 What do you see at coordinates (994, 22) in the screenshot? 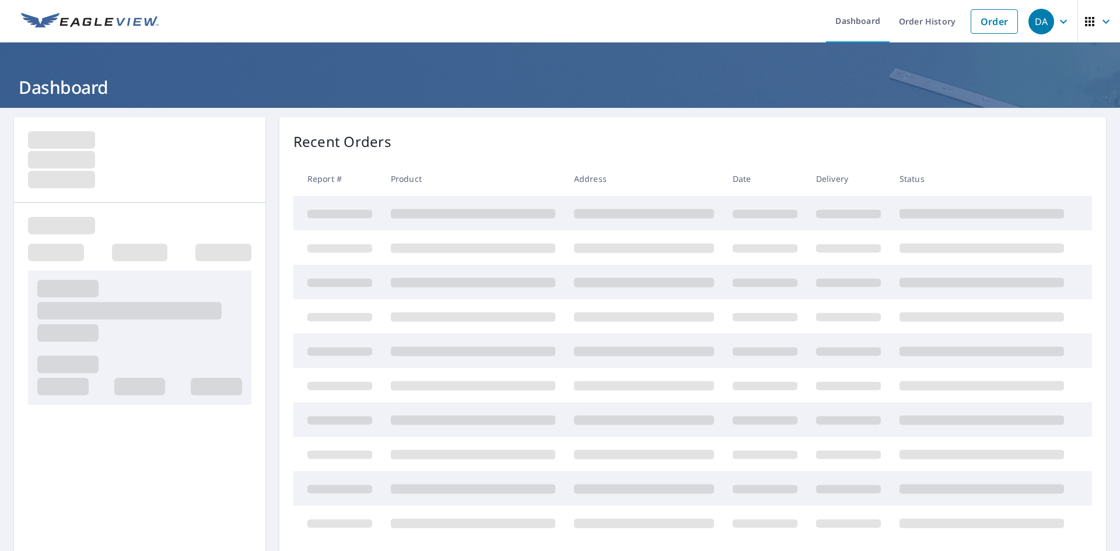
I see `a: Order` at bounding box center [994, 22].